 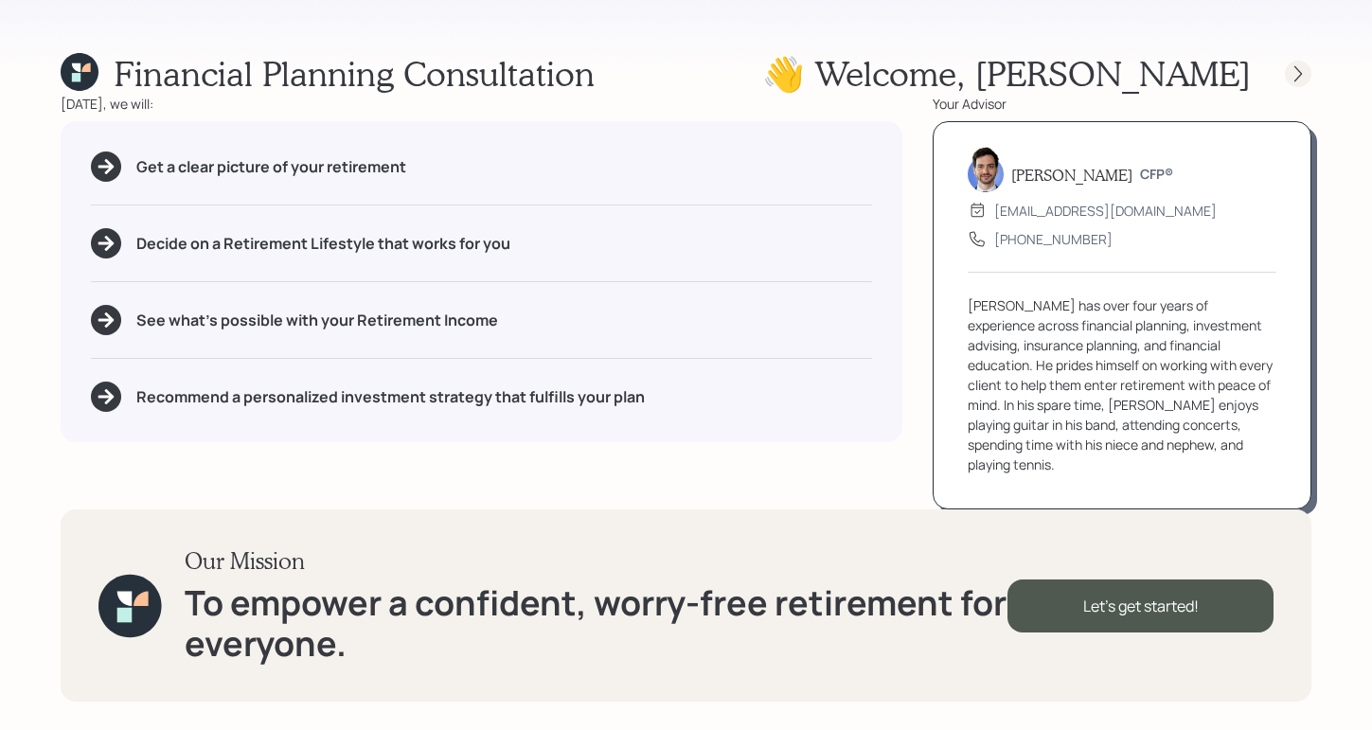 What do you see at coordinates (986, 169) in the screenshot?
I see `img: jonah-coleman-headshot.png` at bounding box center [986, 169].